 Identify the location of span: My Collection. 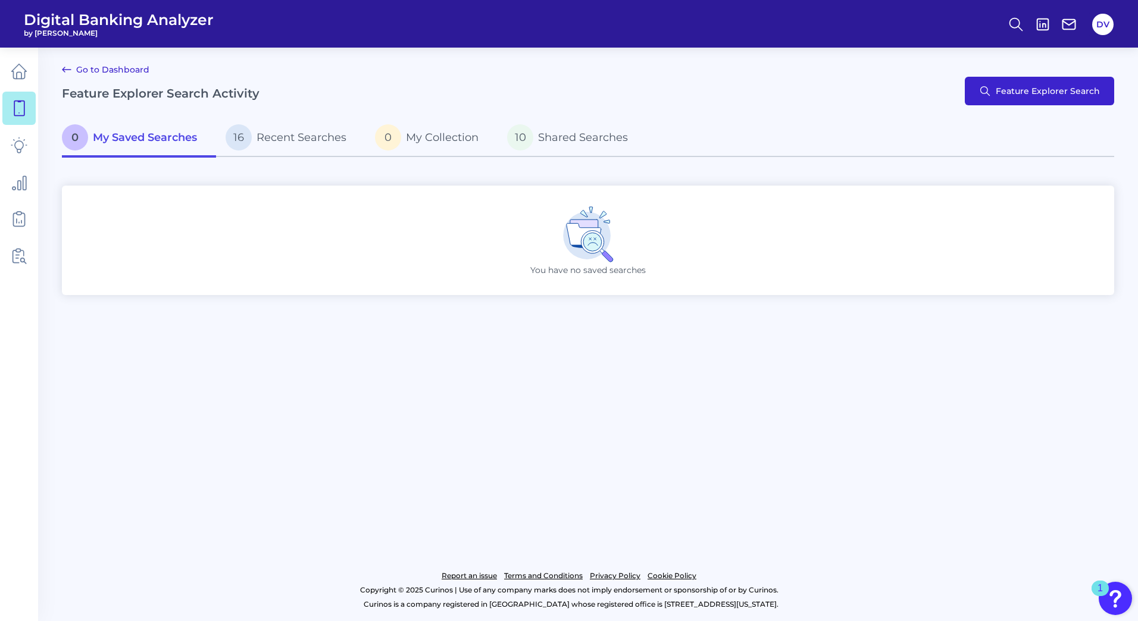
(442, 137).